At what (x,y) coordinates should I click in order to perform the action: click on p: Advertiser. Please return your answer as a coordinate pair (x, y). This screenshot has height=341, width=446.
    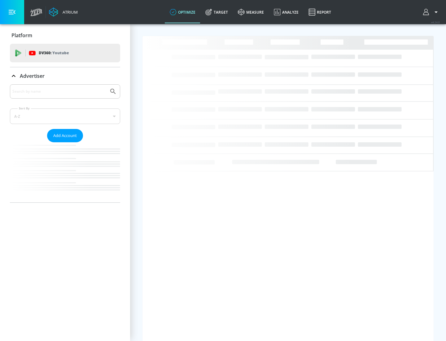
    Looking at the image, I should click on (32, 76).